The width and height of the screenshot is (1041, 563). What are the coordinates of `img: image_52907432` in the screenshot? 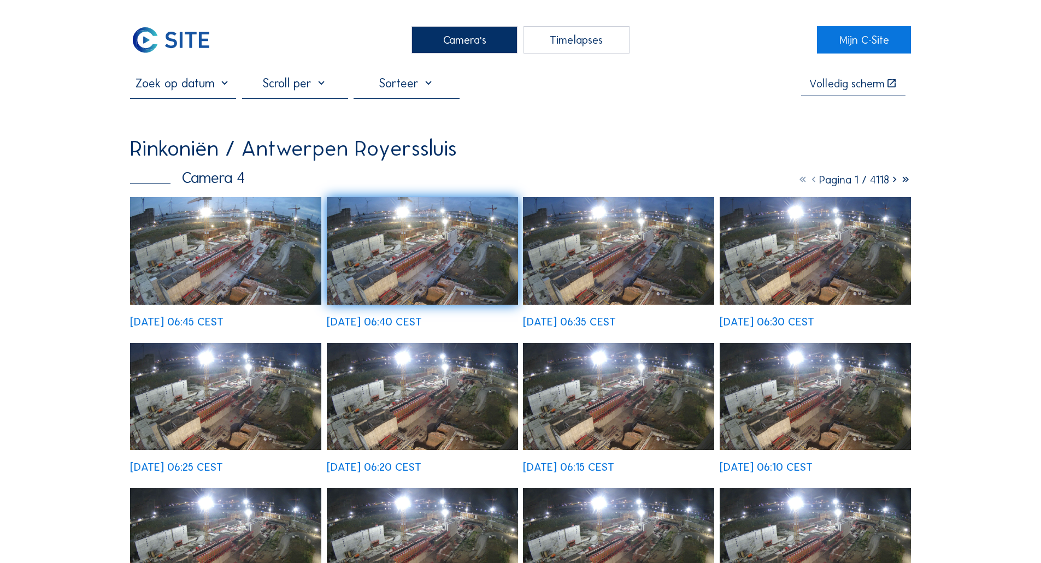 It's located at (226, 397).